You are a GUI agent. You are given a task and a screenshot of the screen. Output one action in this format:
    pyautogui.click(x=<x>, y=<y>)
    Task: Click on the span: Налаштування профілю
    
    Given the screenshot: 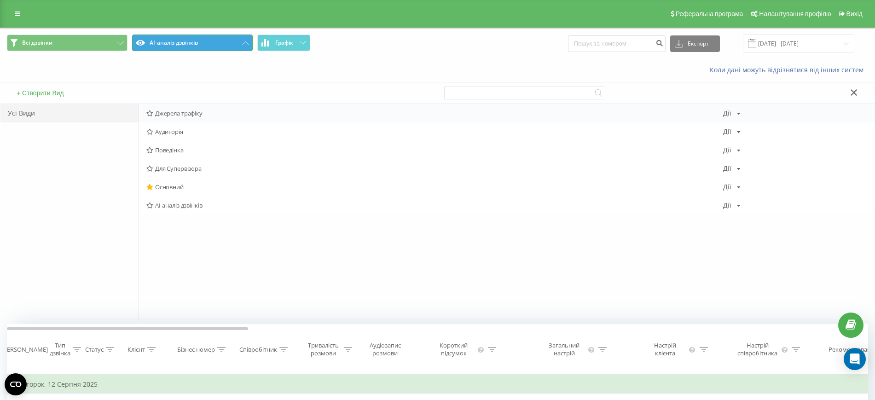 What is the action you would take?
    pyautogui.click(x=795, y=14)
    